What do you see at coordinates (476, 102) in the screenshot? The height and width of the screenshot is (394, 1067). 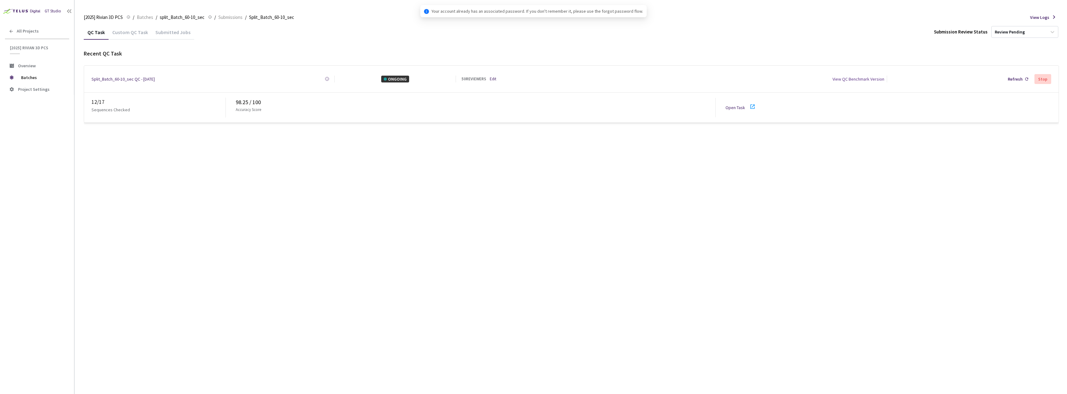 I see `div: 98.25 / 100` at bounding box center [476, 102].